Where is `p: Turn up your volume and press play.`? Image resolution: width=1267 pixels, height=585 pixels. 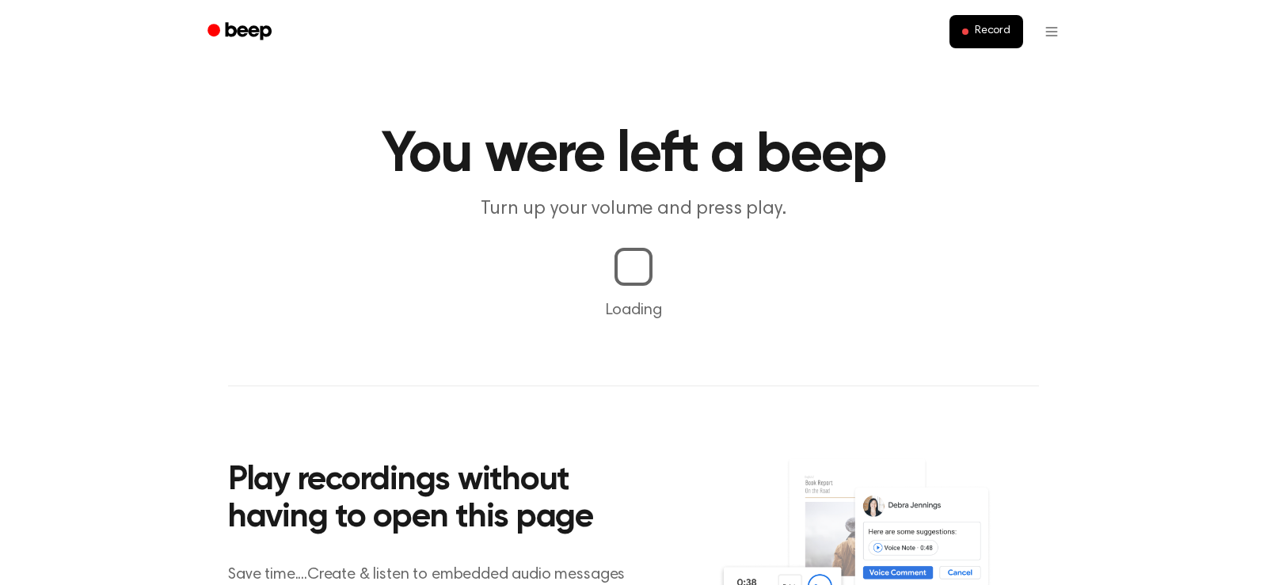 p: Turn up your volume and press play. is located at coordinates (634, 209).